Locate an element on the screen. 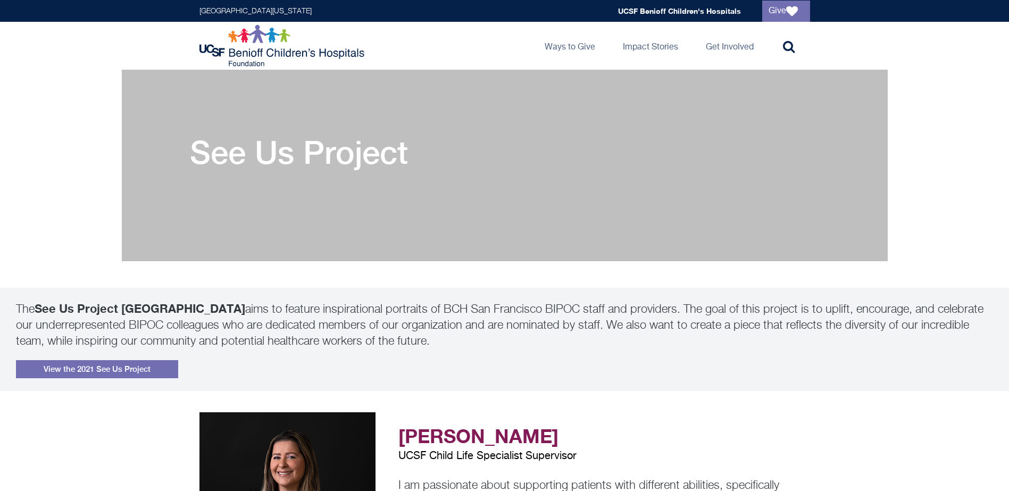  a: Ways to Give is located at coordinates (570, 46).